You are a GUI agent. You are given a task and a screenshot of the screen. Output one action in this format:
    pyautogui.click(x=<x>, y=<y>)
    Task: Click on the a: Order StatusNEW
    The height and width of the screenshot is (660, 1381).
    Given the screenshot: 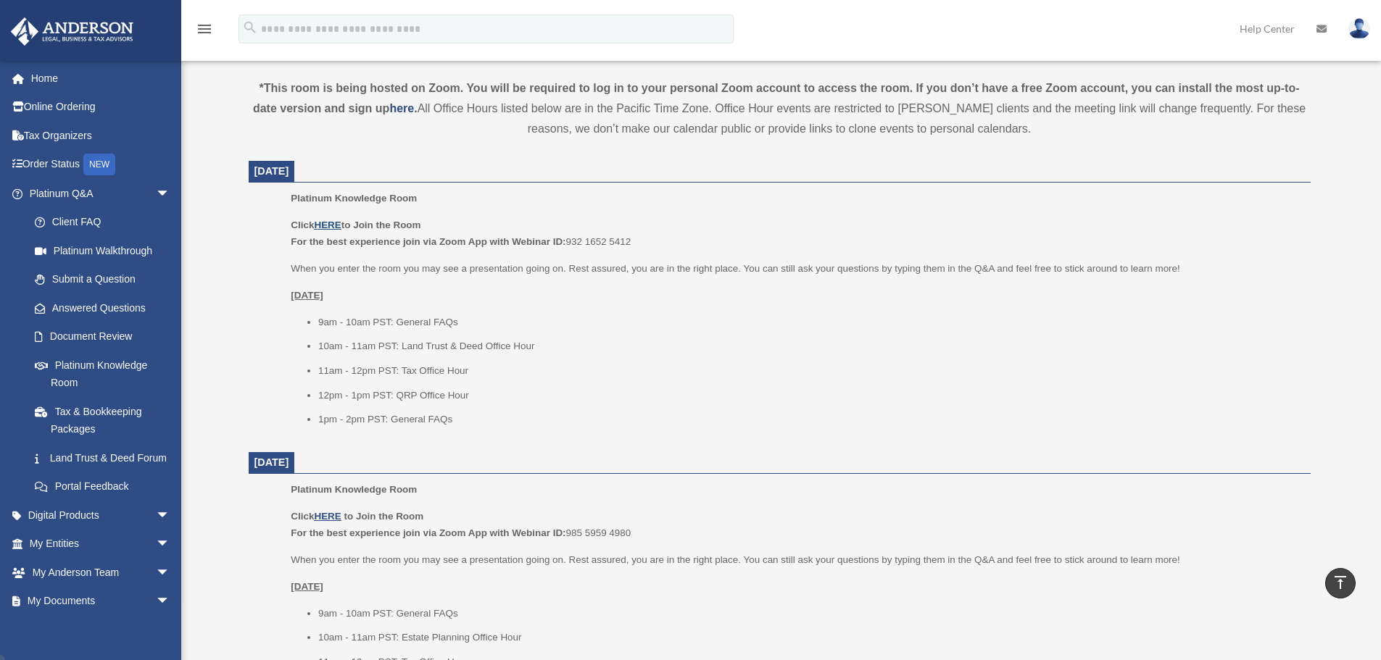 What is the action you would take?
    pyautogui.click(x=101, y=165)
    